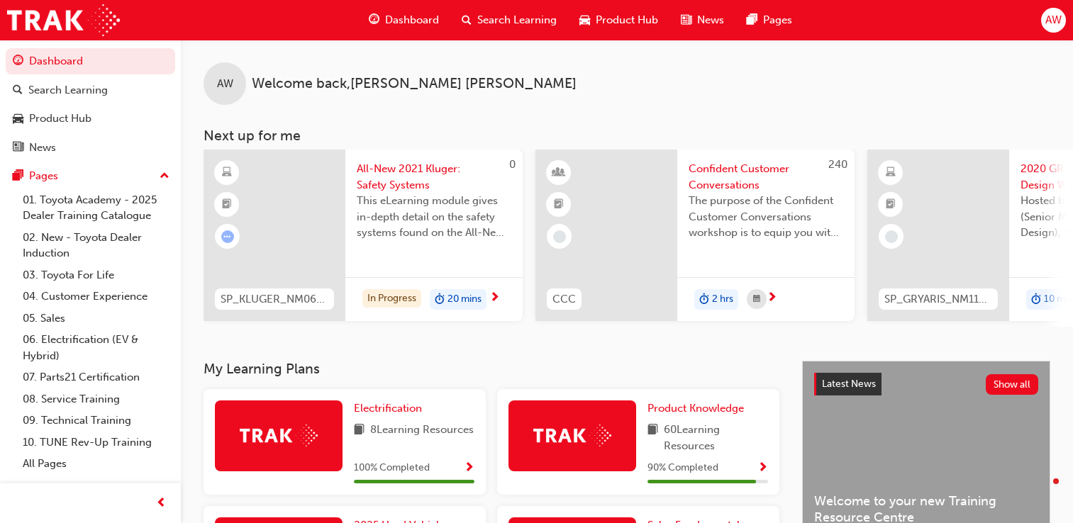 The image size is (1073, 523). Describe the element at coordinates (391, 408) in the screenshot. I see `a: Electrification` at that location.